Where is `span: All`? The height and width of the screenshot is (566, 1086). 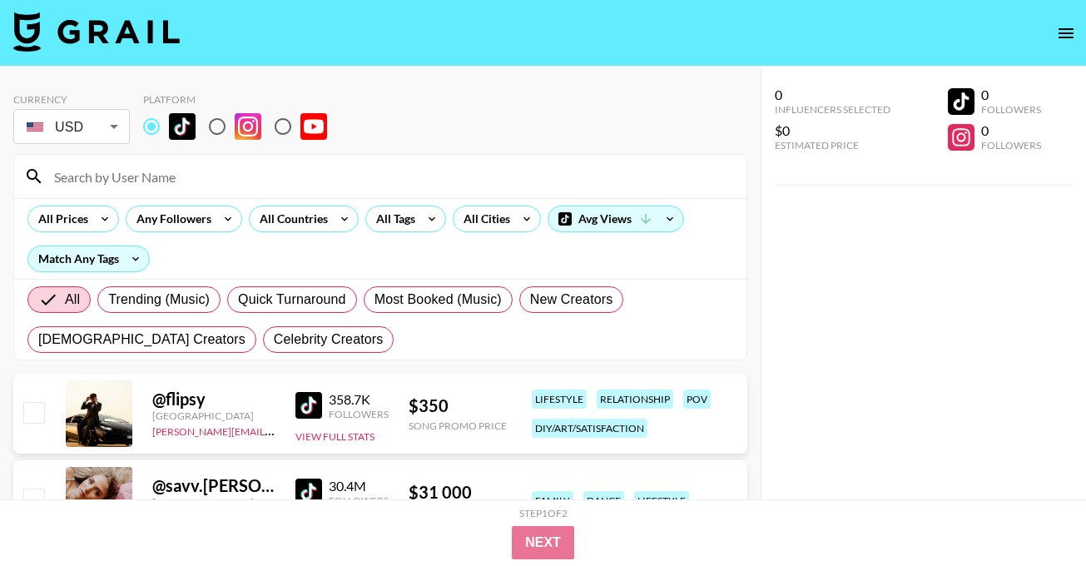
span: All is located at coordinates (72, 300).